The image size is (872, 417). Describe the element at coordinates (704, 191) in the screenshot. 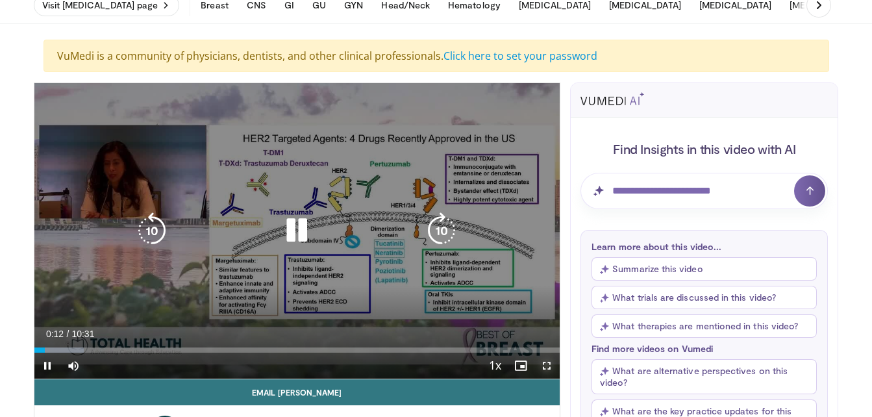

I see `input: Question for AI` at that location.